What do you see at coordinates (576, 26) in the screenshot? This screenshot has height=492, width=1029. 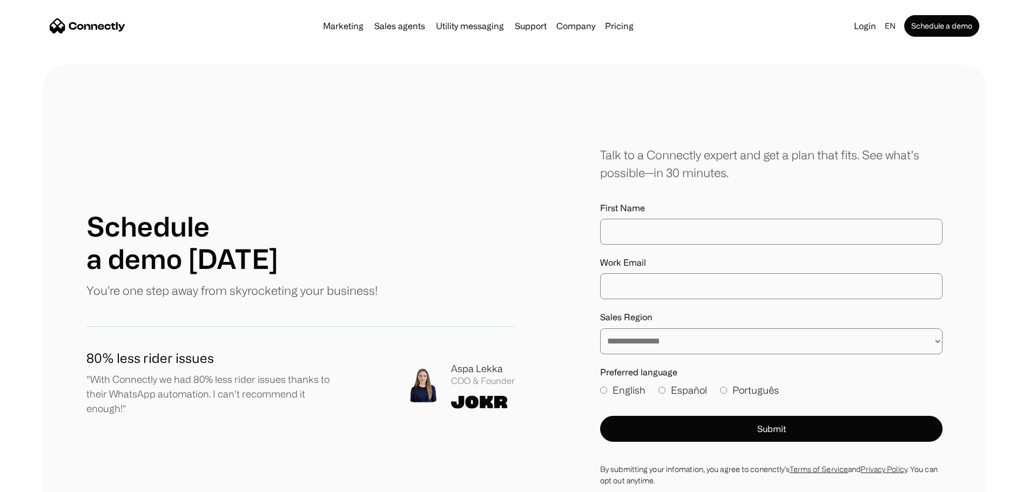 I see `div: Company` at bounding box center [576, 26].